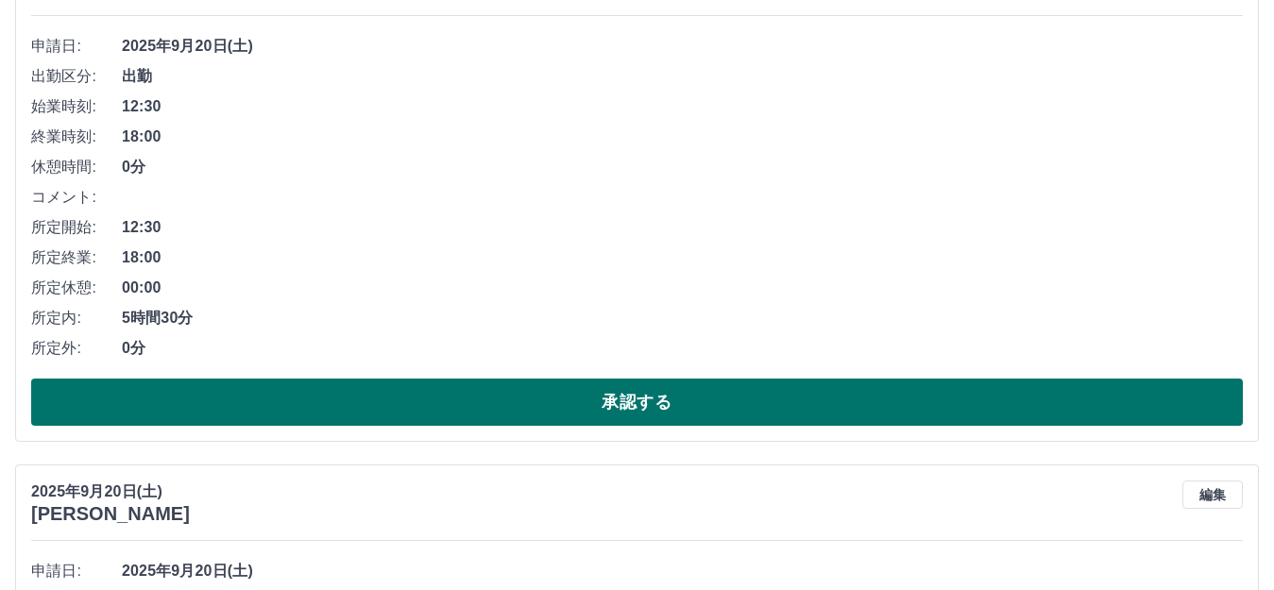  What do you see at coordinates (76, 258) in the screenshot?
I see `span: 所定終業:` at bounding box center [76, 258].